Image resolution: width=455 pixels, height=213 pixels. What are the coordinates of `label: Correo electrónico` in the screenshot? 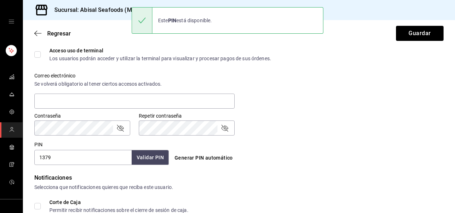 It's located at (135, 76).